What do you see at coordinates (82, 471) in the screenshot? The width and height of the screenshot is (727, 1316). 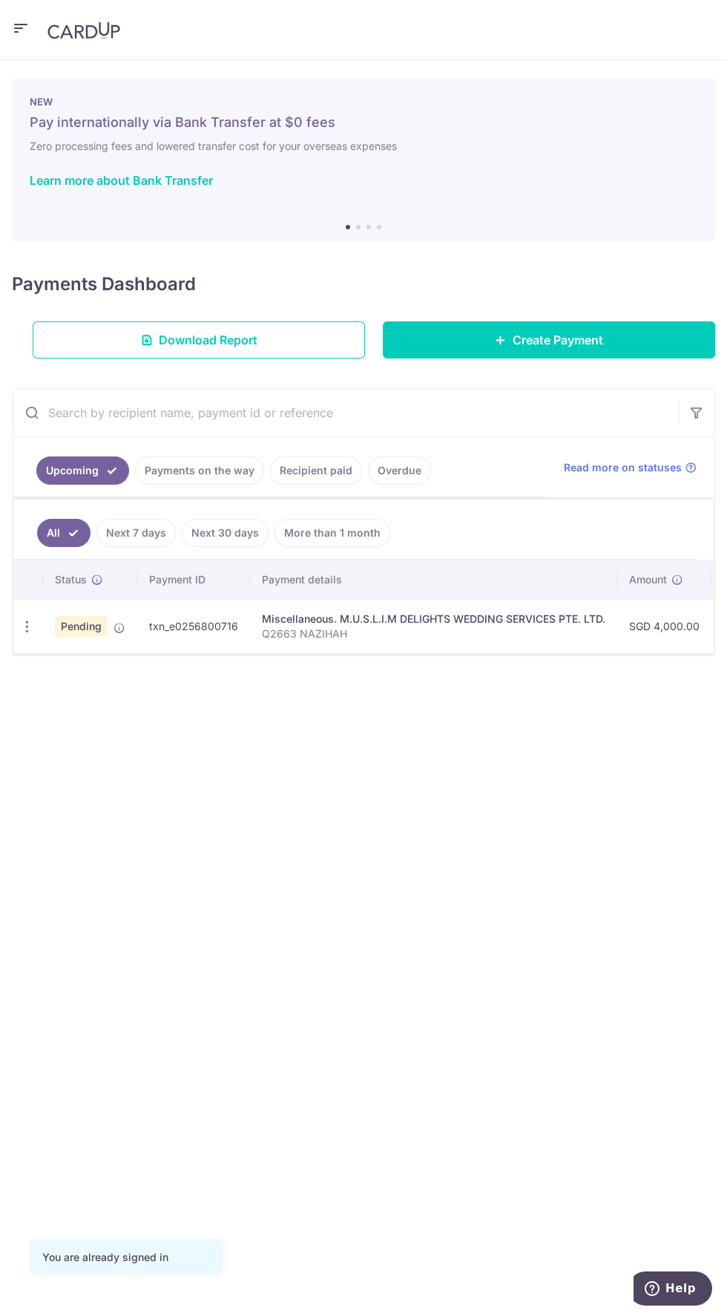 I see `a: Upcoming` at bounding box center [82, 471].